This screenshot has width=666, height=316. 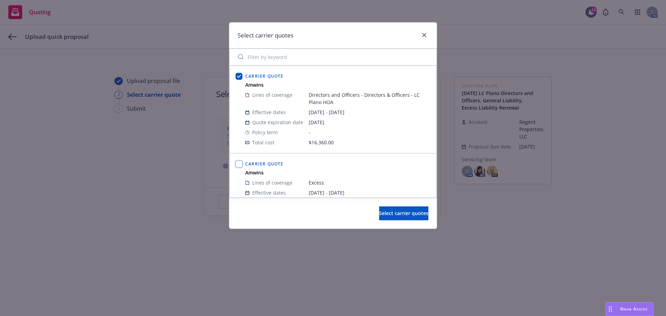 What do you see at coordinates (321, 142) in the screenshot?
I see `span: $16,360.00` at bounding box center [321, 142].